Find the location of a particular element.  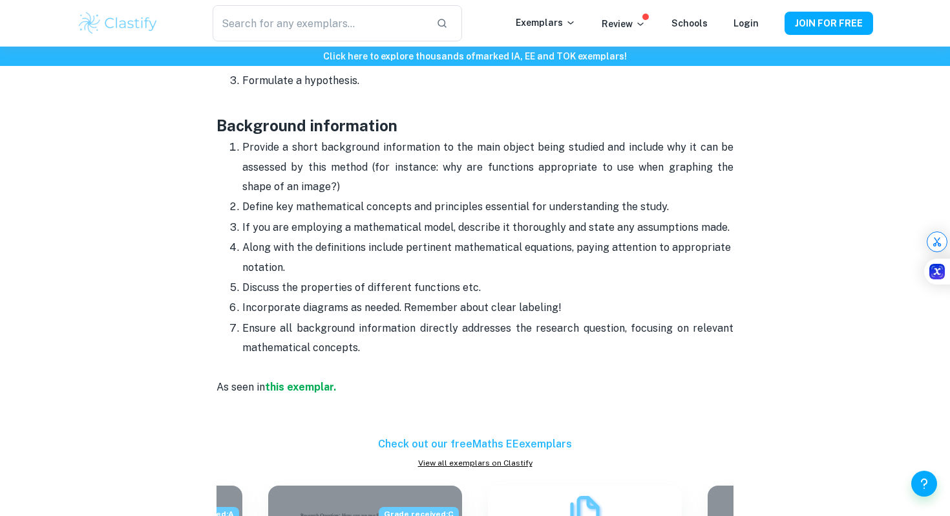

input: Search for any exemplars... is located at coordinates (319, 23).